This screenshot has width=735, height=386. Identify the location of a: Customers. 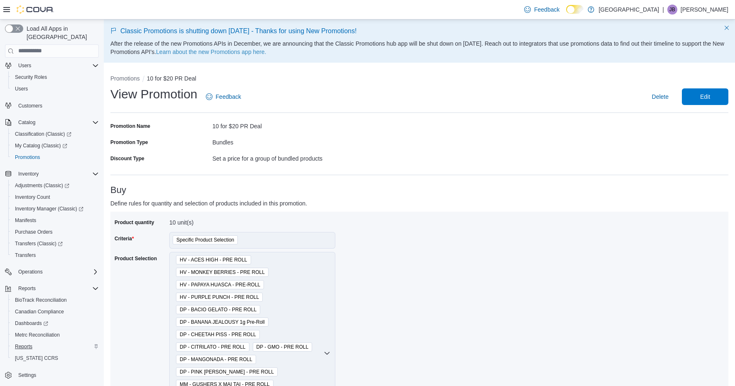
(30, 106).